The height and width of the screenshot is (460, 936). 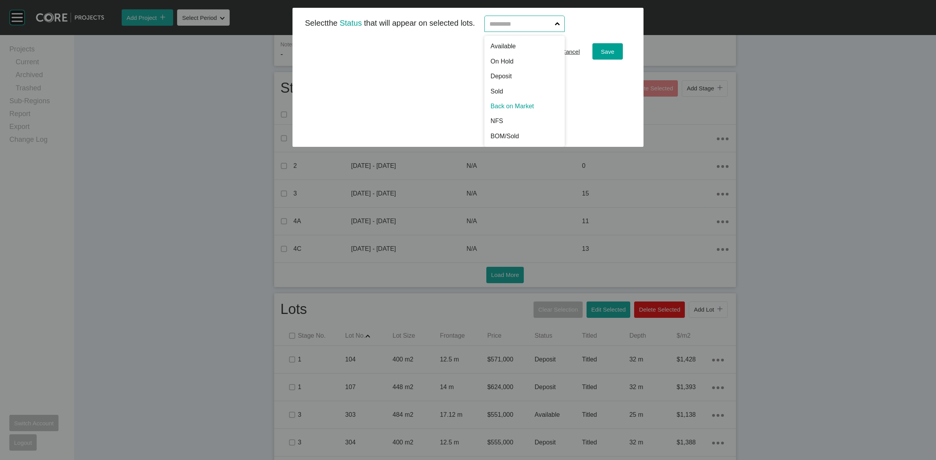 I want to click on div: Back on Market, so click(x=524, y=106).